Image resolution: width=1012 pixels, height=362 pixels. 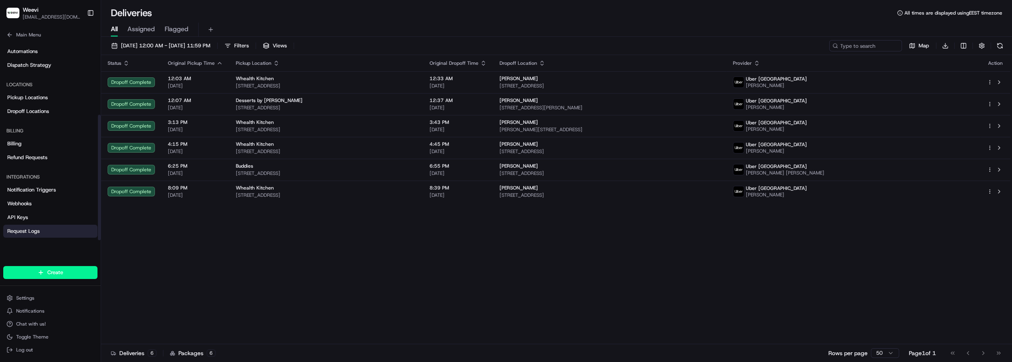 I want to click on button: Refresh, so click(x=1000, y=46).